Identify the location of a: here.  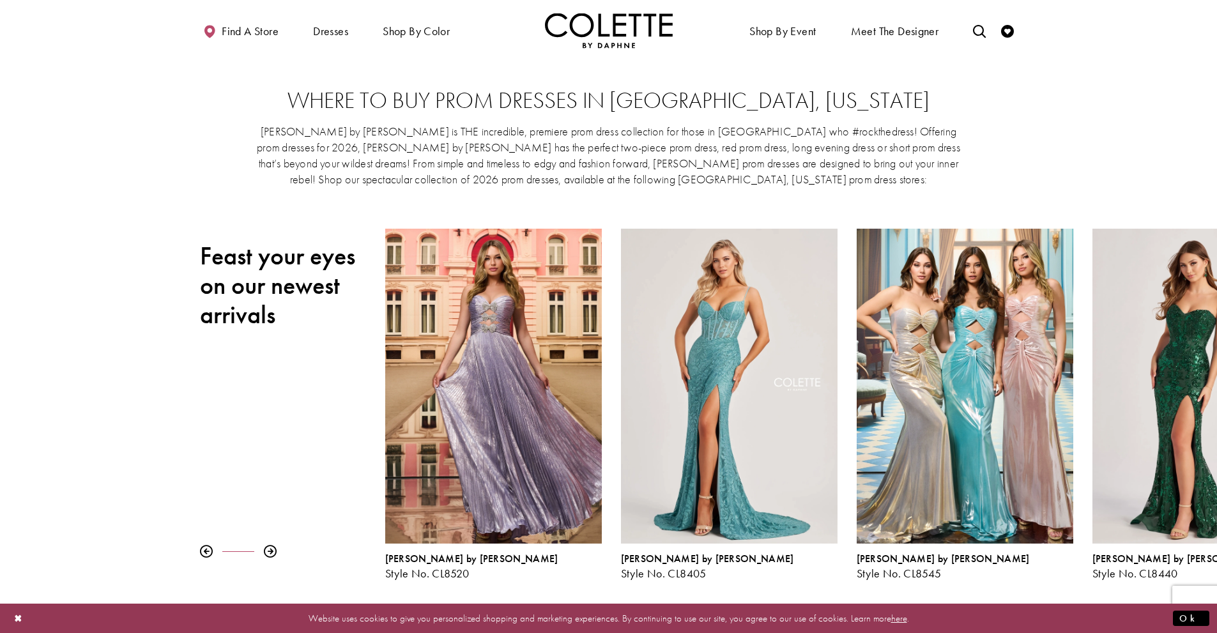
(899, 618).